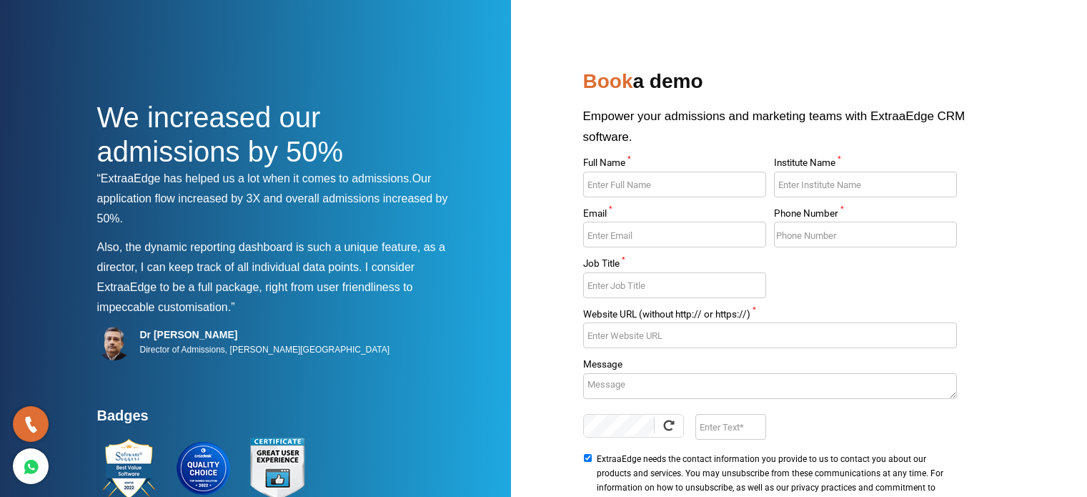  What do you see at coordinates (769, 316) in the screenshot?
I see `label: Website URL (without http:// or https://)` at bounding box center [769, 316].